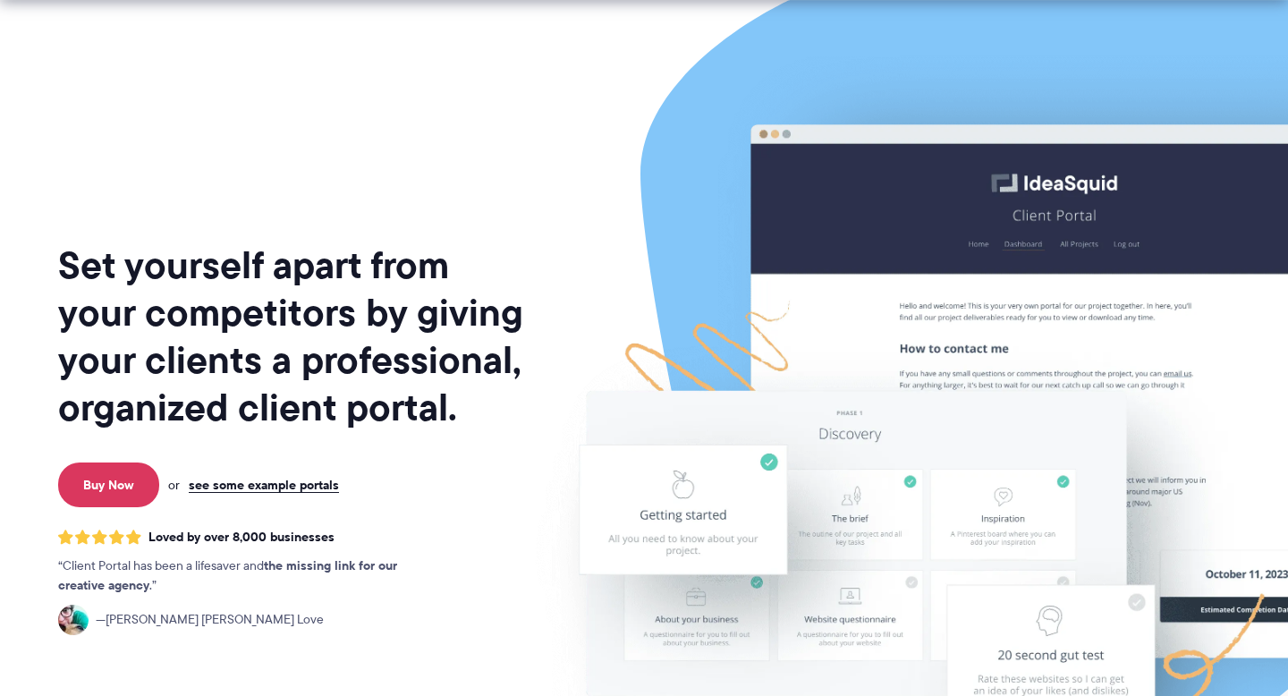  What do you see at coordinates (227, 575) in the screenshot?
I see `strong: the missing link for our creative agency` at bounding box center [227, 575].